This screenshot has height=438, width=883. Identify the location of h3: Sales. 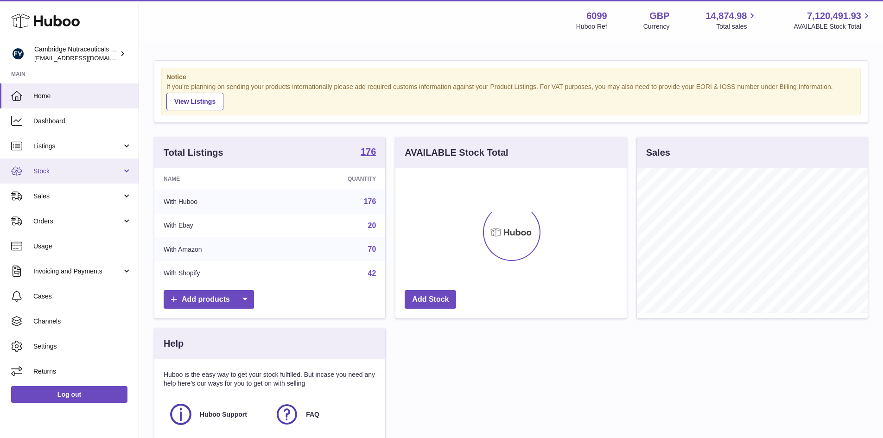
(658, 153).